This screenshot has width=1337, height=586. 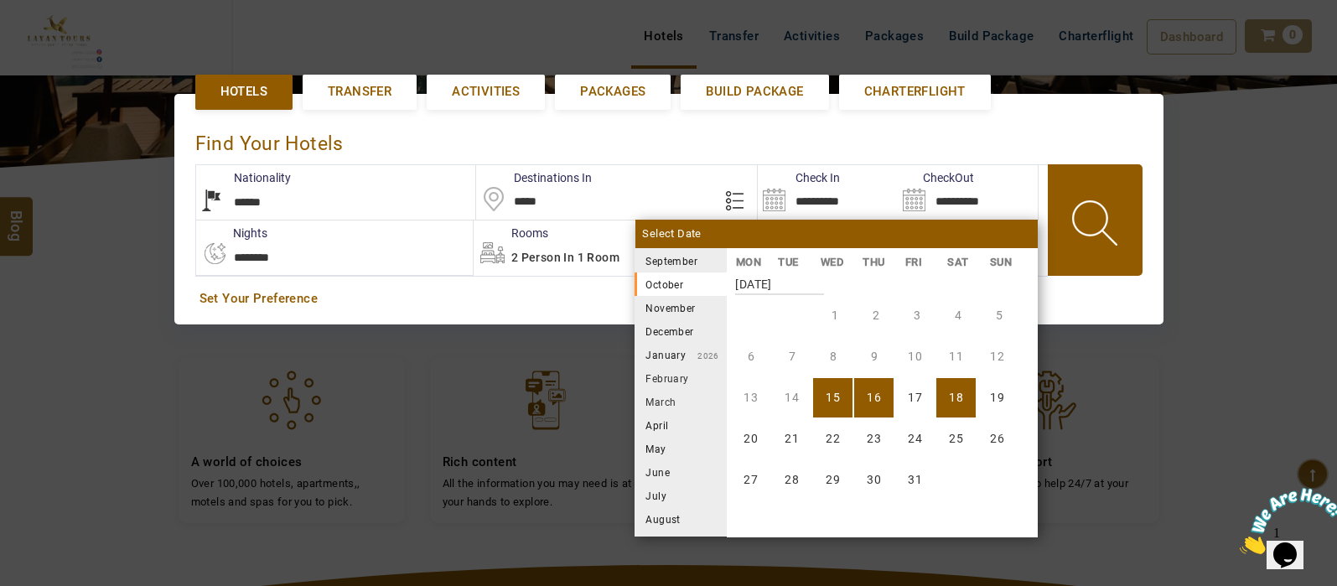 What do you see at coordinates (485, 91) in the screenshot?
I see `span: Activities` at bounding box center [485, 91].